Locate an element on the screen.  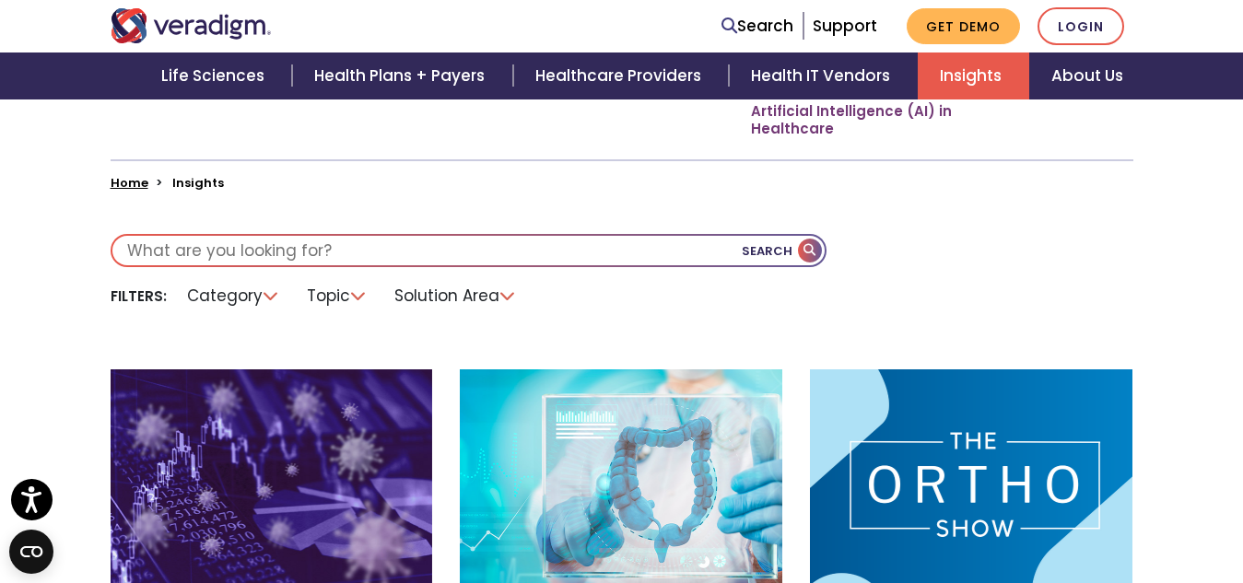
a: About Us is located at coordinates (1087, 76).